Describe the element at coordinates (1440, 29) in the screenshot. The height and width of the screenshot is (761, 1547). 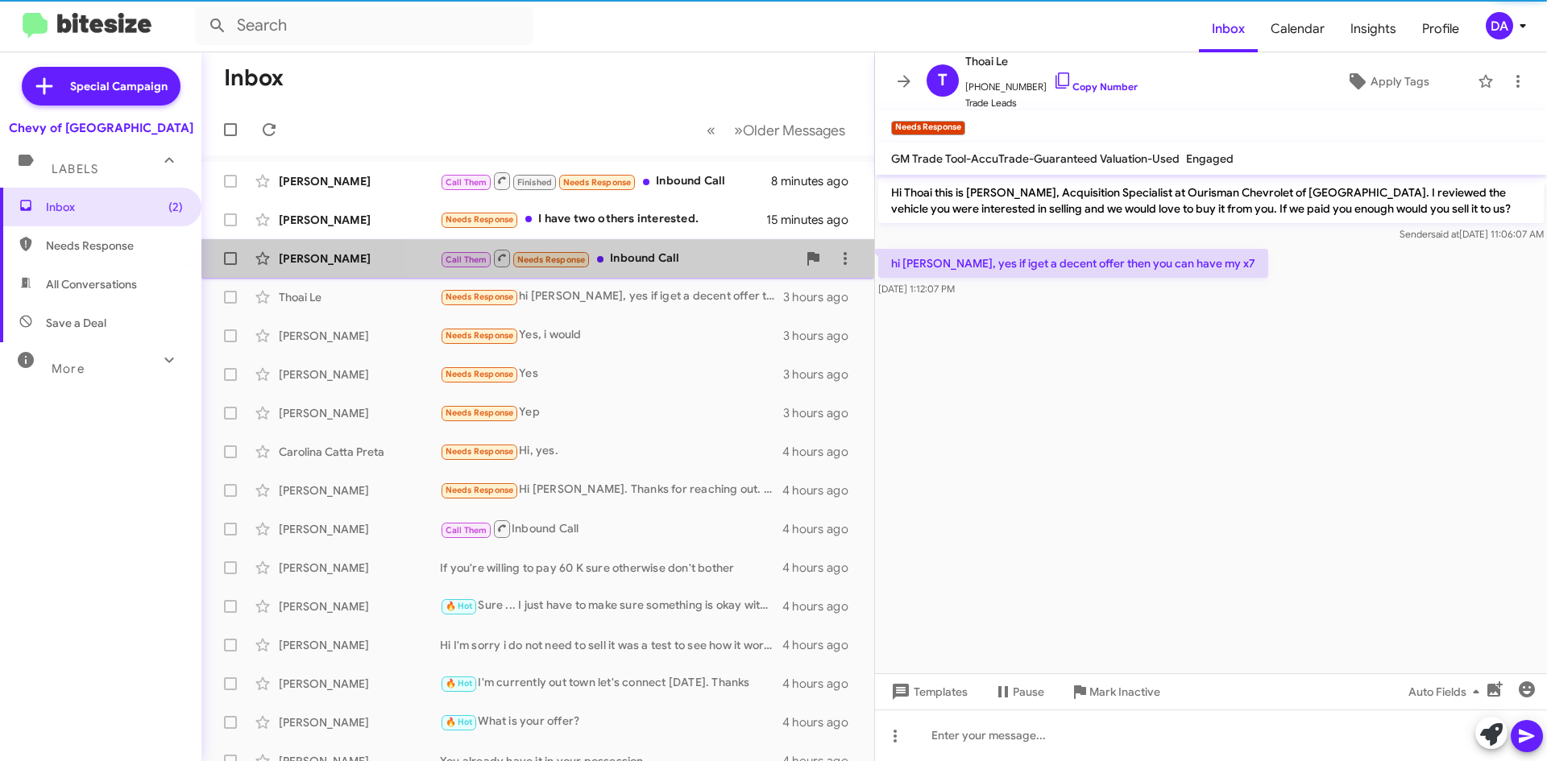
I see `a: Profile` at that location.